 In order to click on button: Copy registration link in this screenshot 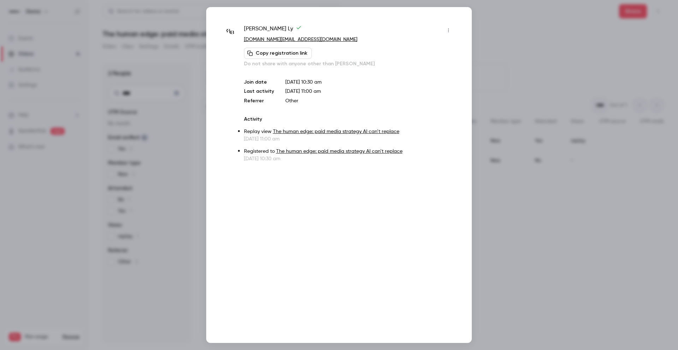, I will do `click(278, 53)`.